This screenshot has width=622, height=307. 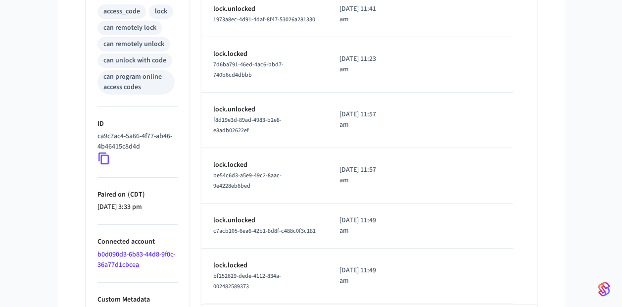 I want to click on div: can program online access codes, so click(x=136, y=82).